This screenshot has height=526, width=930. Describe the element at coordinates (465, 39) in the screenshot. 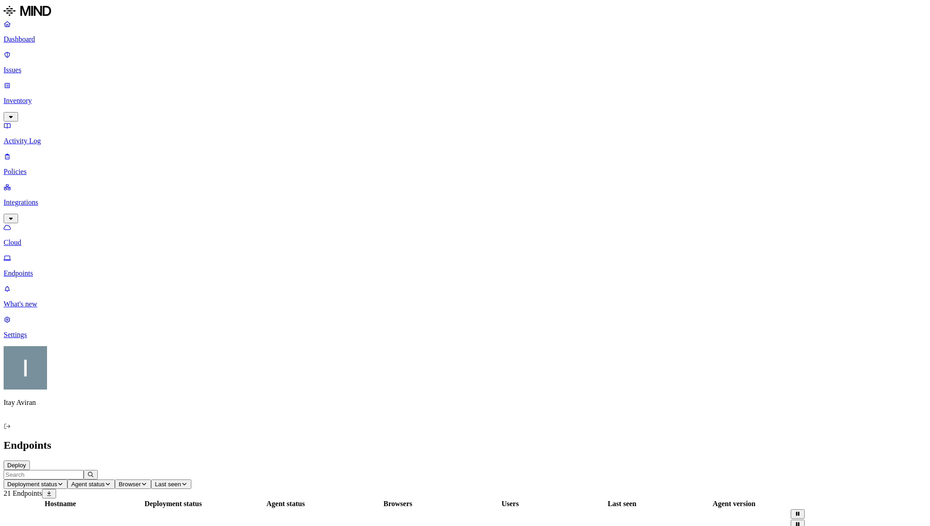

I see `p: Dashboard` at that location.